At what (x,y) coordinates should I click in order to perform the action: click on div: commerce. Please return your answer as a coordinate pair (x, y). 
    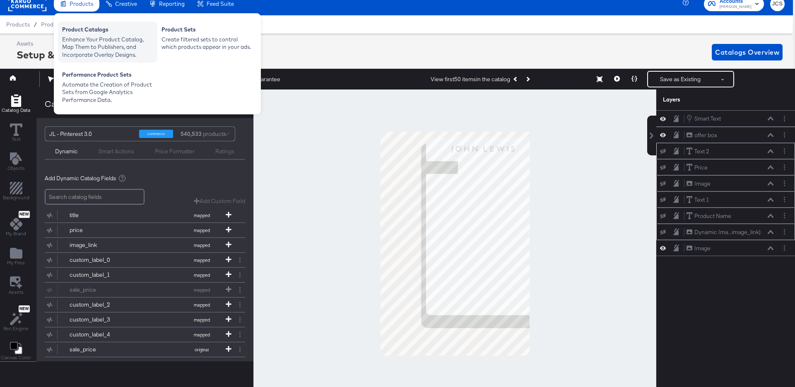
    Looking at the image, I should click on (156, 134).